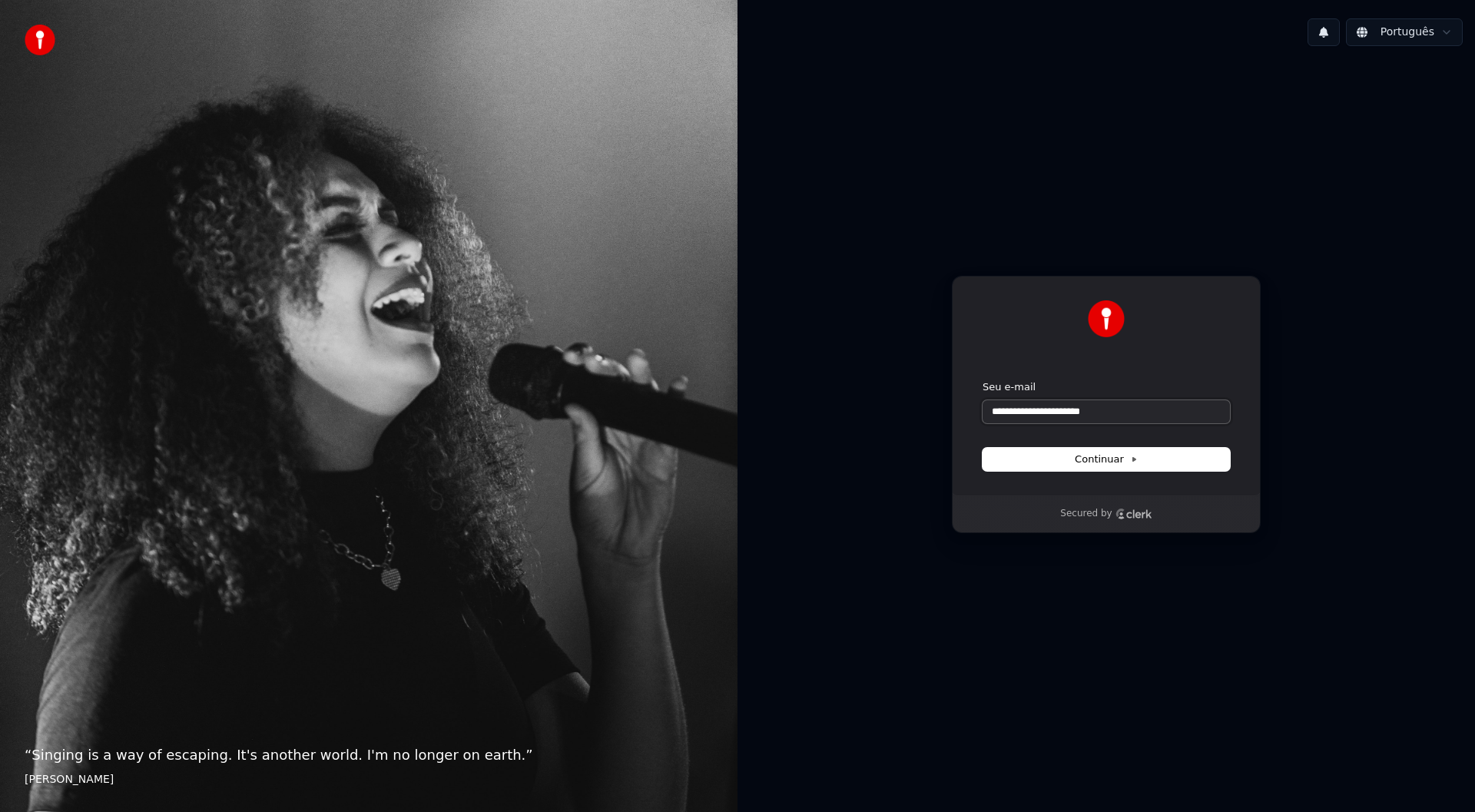 This screenshot has width=1475, height=812. Describe the element at coordinates (369, 755) in the screenshot. I see `p: “ Singing is a way of escaping. It's another world. I'm no longer on earth. ”` at that location.